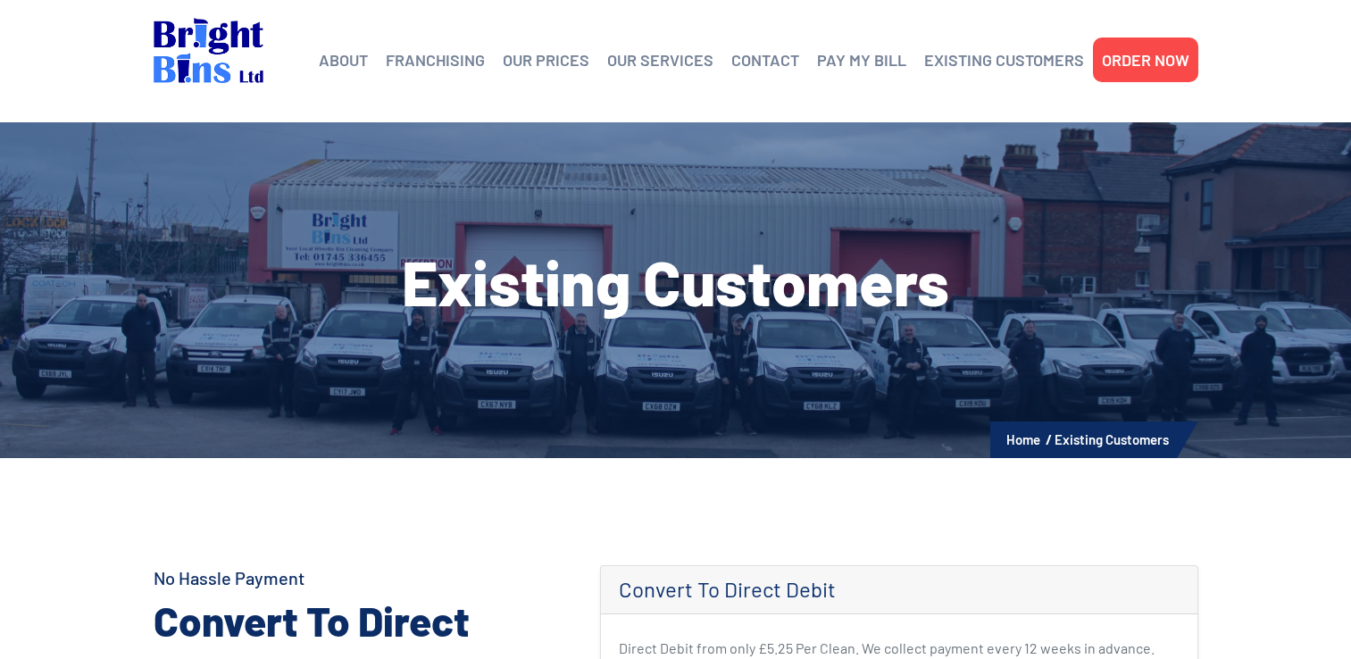 This screenshot has width=1351, height=659. Describe the element at coordinates (1146, 60) in the screenshot. I see `a: ORDER NOW` at that location.